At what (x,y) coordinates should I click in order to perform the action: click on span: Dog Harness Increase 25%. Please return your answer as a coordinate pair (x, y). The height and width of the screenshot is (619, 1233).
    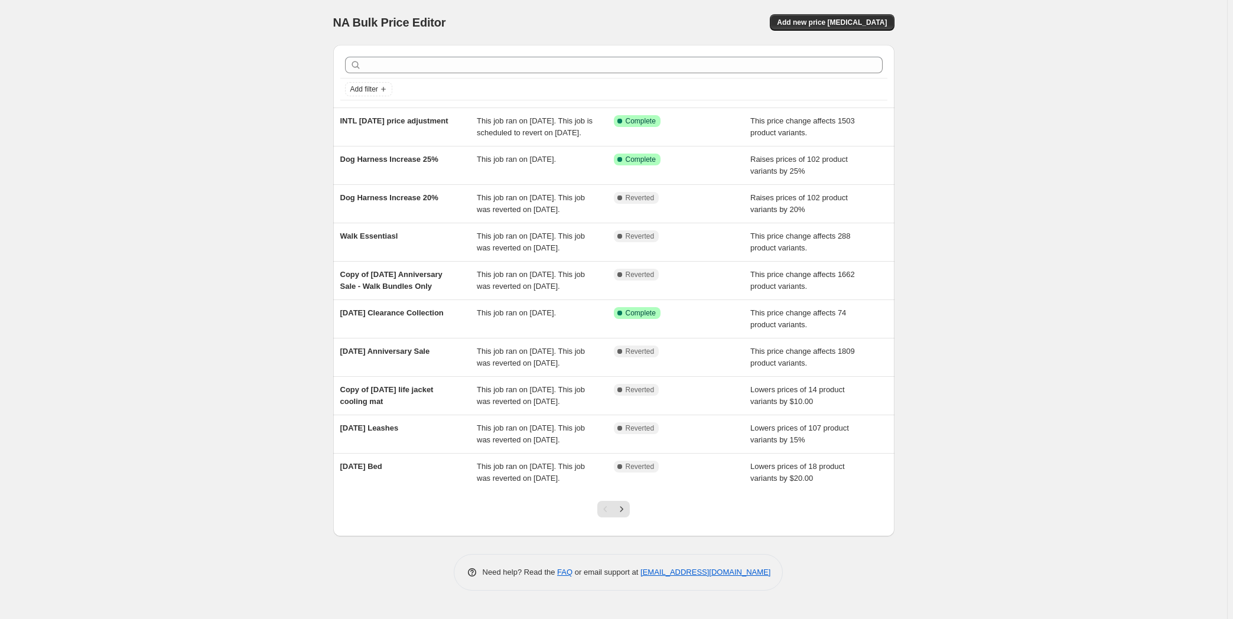
    Looking at the image, I should click on (389, 159).